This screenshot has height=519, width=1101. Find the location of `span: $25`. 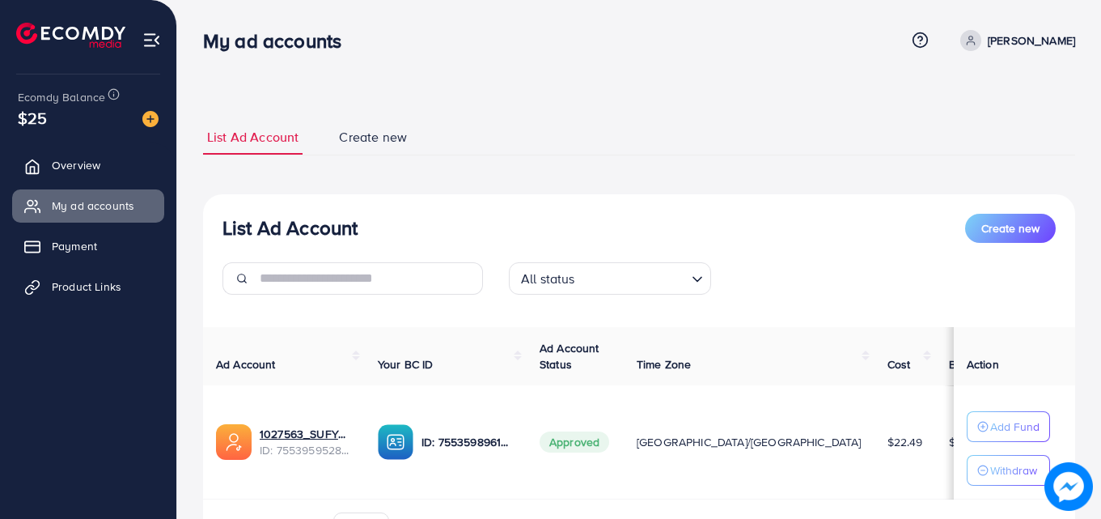

span: $25 is located at coordinates (32, 117).